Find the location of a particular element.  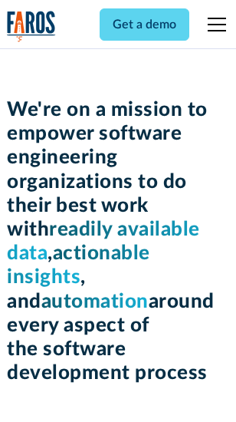

img: Logo of the analytics and reporting company Faros. is located at coordinates (31, 26).